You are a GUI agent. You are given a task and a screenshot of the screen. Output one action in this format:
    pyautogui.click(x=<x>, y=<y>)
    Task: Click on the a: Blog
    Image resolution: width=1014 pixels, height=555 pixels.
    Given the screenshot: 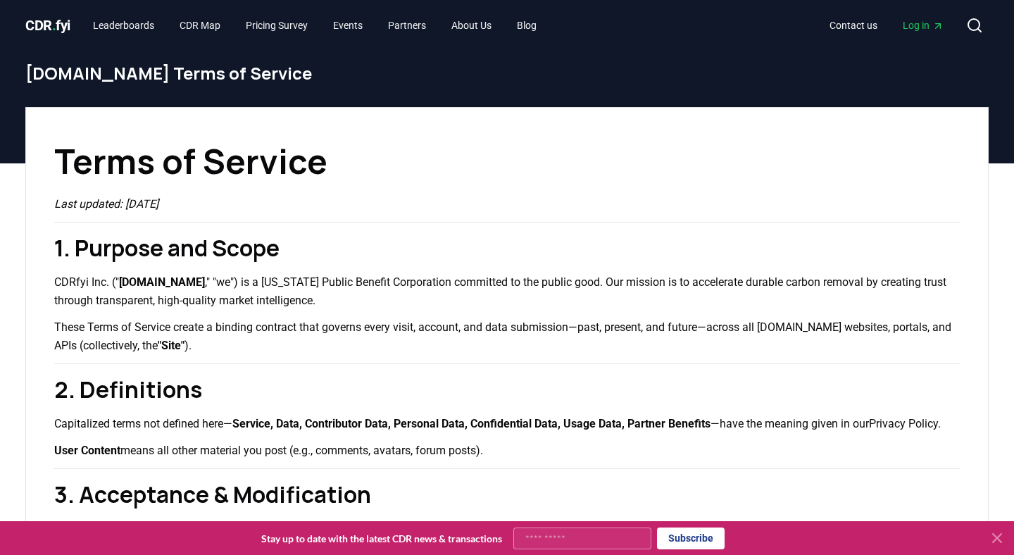 What is the action you would take?
    pyautogui.click(x=527, y=25)
    